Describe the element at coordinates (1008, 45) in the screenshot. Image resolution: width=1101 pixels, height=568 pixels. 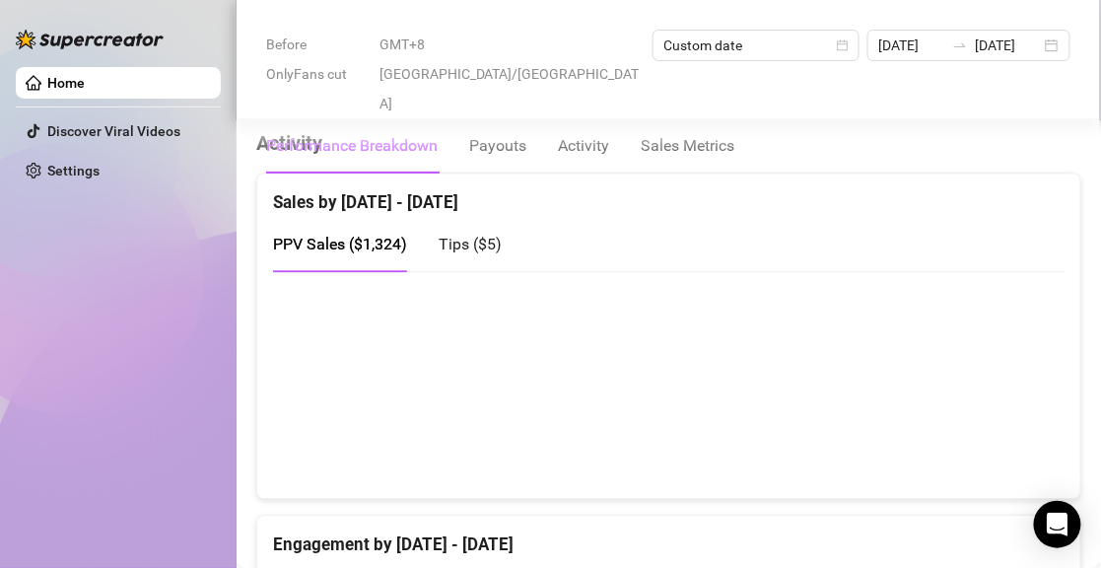
I see `input: End date` at that location.